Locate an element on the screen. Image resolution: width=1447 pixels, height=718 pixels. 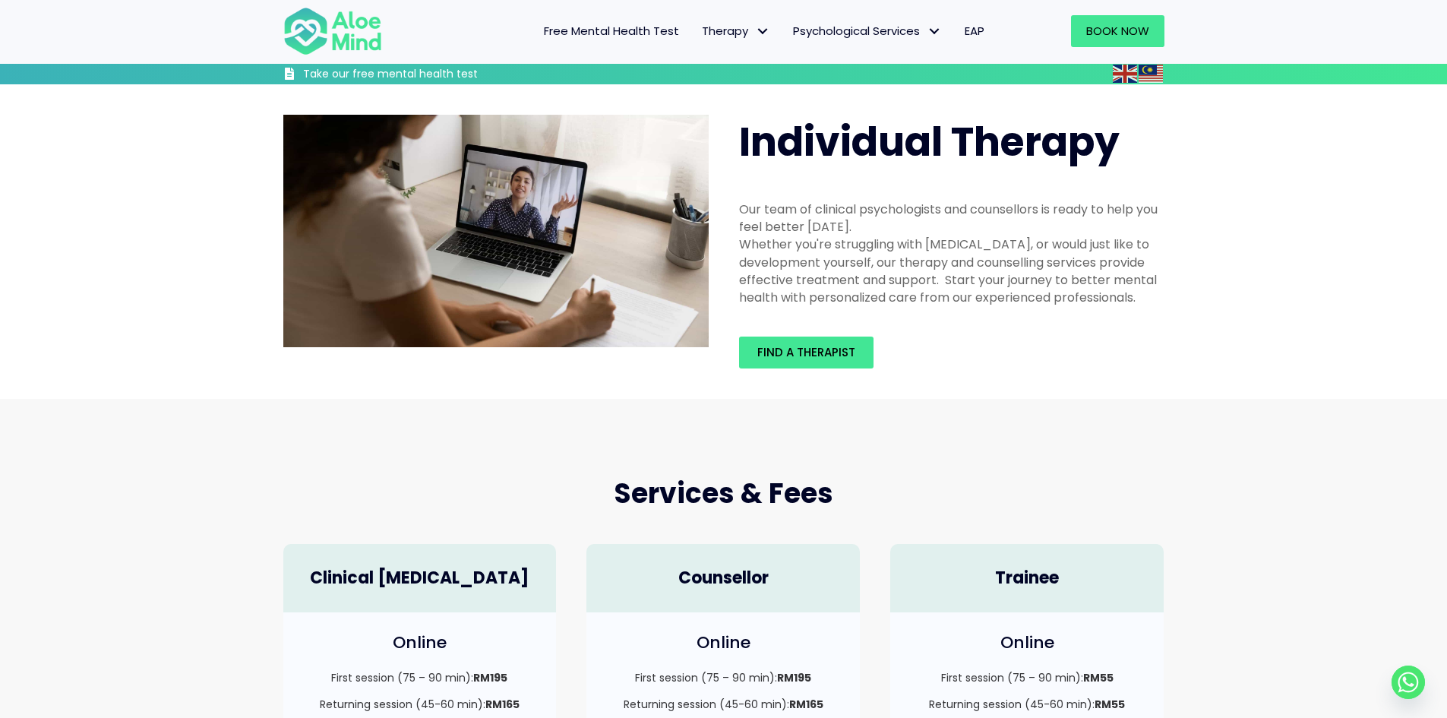
a: Psychological ServicesPsychological Services: submenu is located at coordinates (867, 31).